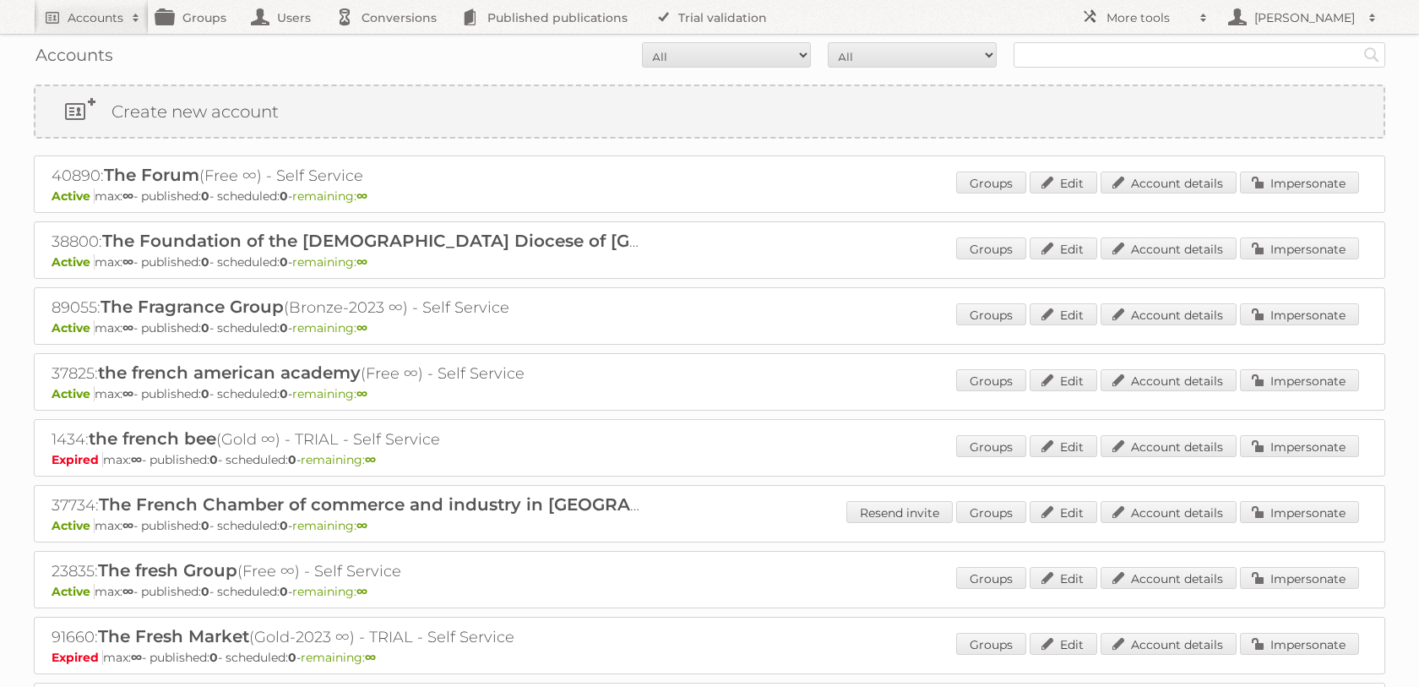  Describe the element at coordinates (347, 571) in the screenshot. I see `h2: 23835: (Free ∞) - Self Service` at that location.